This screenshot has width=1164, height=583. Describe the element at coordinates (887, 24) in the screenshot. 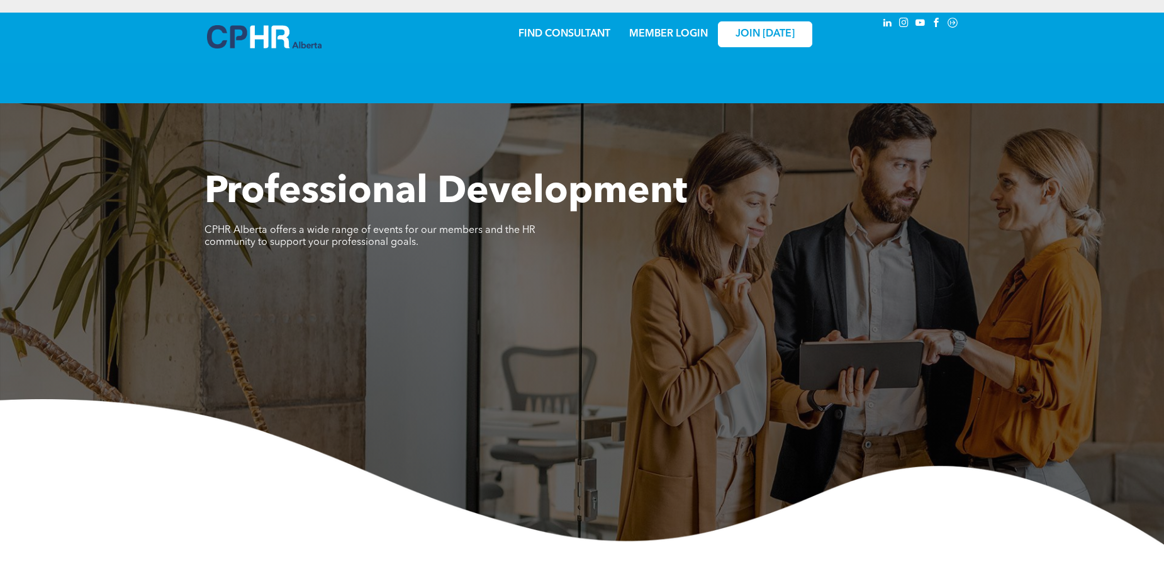

I see `a: linkedin` at that location.